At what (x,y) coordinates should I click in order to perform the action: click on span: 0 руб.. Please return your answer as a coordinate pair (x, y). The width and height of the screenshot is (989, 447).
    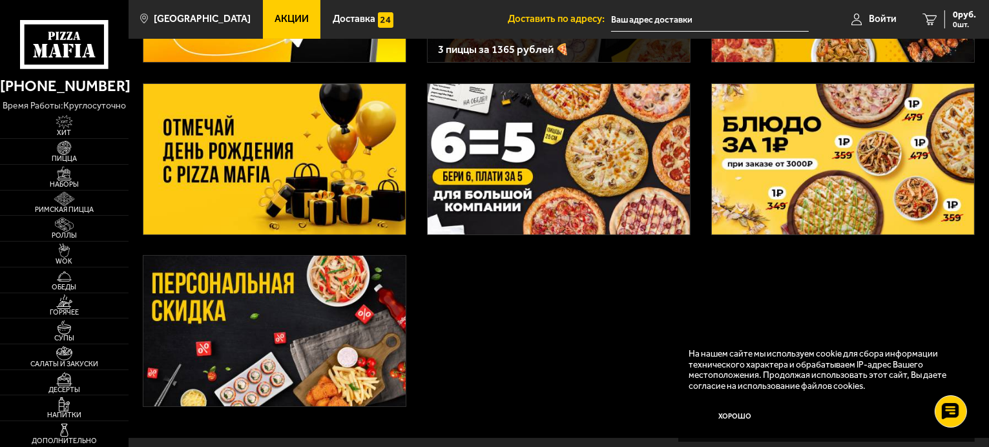
    Looking at the image, I should click on (965, 15).